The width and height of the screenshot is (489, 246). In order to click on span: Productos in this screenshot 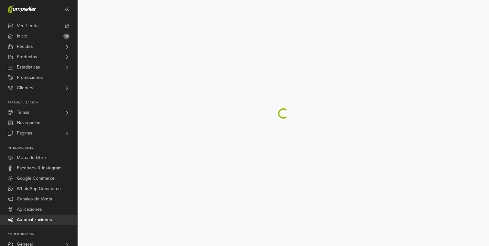, I will do `click(27, 57)`.